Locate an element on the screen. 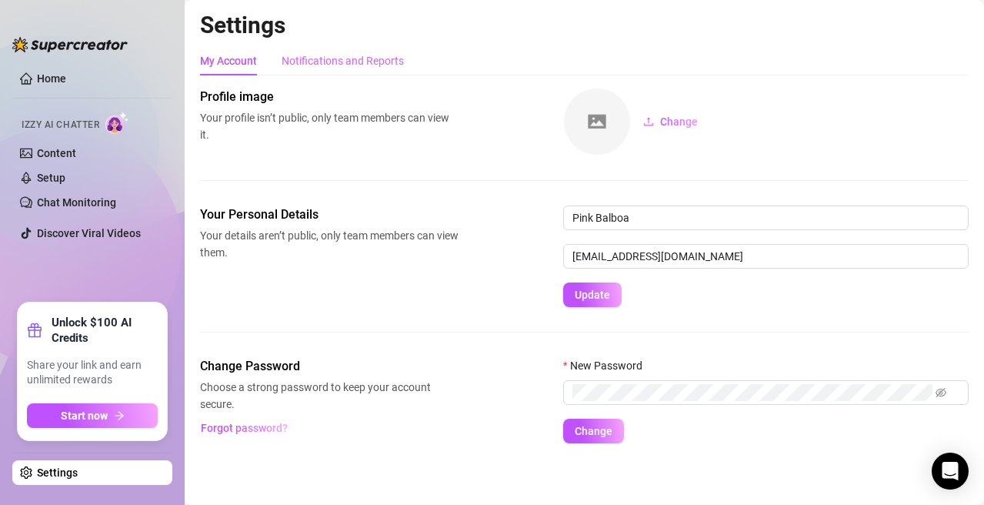 Image resolution: width=984 pixels, height=505 pixels. span: arrow-right is located at coordinates (119, 416).